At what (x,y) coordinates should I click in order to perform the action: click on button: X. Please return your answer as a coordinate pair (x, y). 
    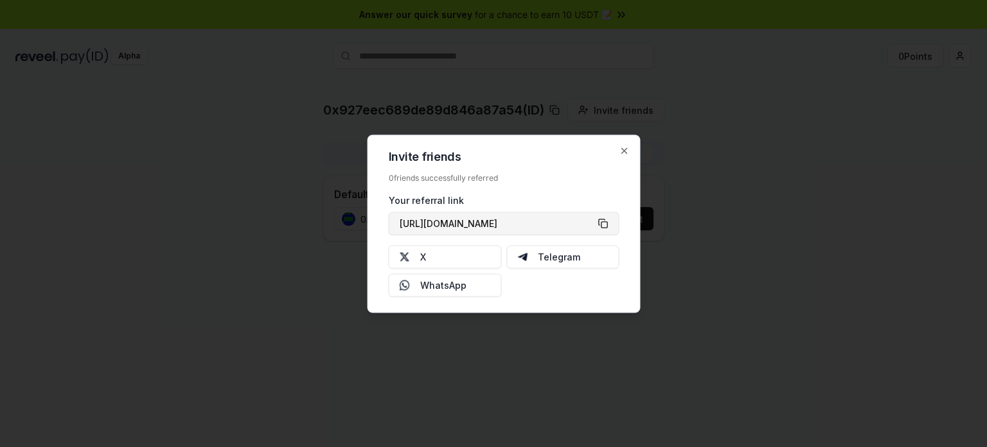
    Looking at the image, I should click on (445, 256).